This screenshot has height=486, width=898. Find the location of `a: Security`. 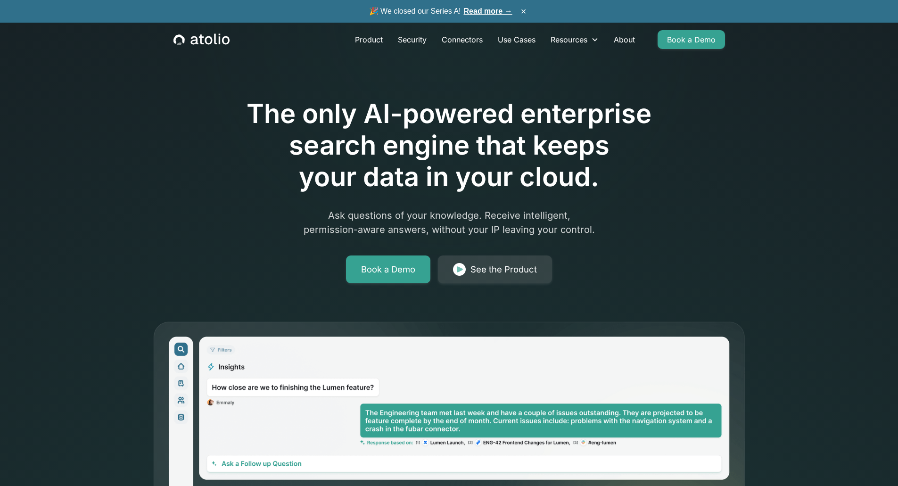

a: Security is located at coordinates (412, 40).